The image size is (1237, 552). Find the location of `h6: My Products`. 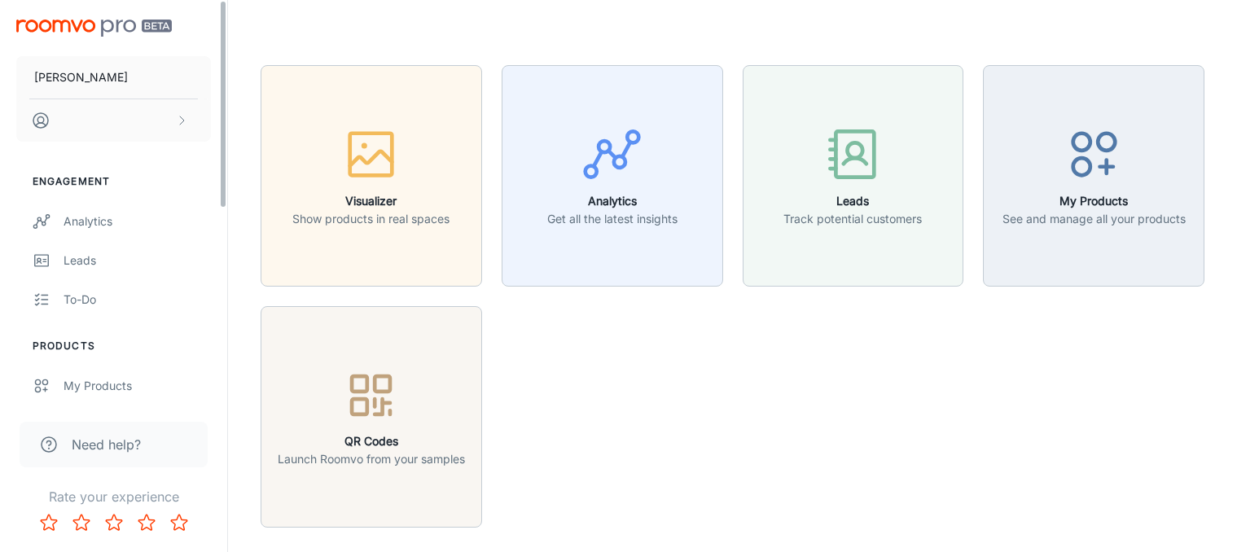

h6: My Products is located at coordinates (1094, 201).